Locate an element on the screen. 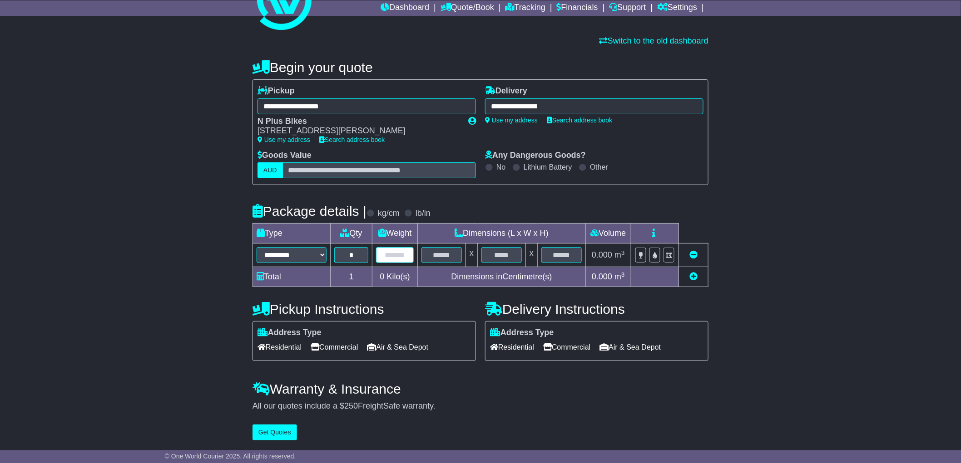  a: Financials is located at coordinates (577, 8).